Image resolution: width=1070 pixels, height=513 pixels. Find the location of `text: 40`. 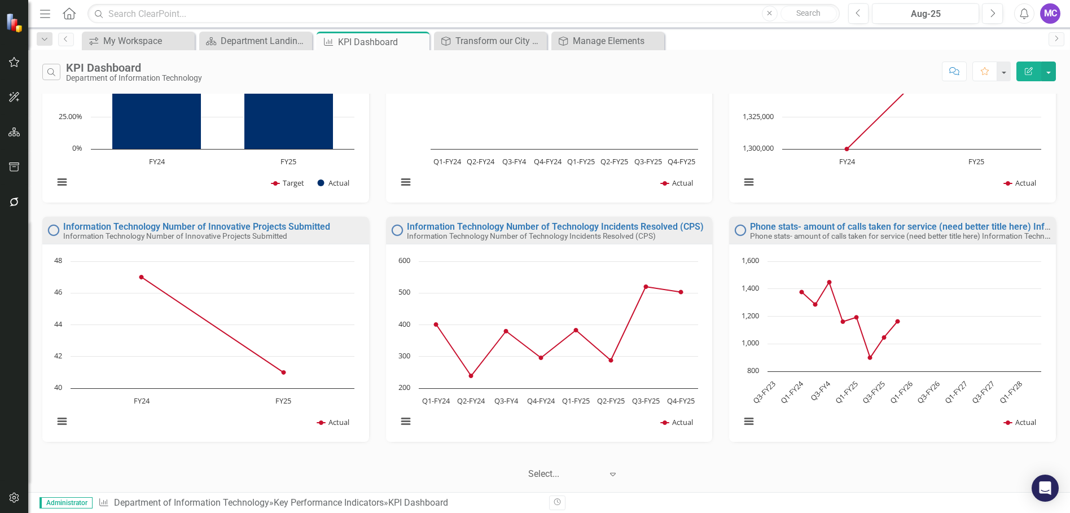

text: 40 is located at coordinates (58, 387).